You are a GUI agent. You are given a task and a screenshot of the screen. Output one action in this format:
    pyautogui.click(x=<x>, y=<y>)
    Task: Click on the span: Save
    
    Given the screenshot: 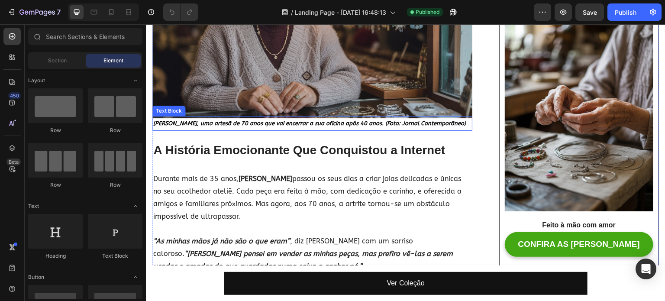 What is the action you would take?
    pyautogui.click(x=590, y=12)
    